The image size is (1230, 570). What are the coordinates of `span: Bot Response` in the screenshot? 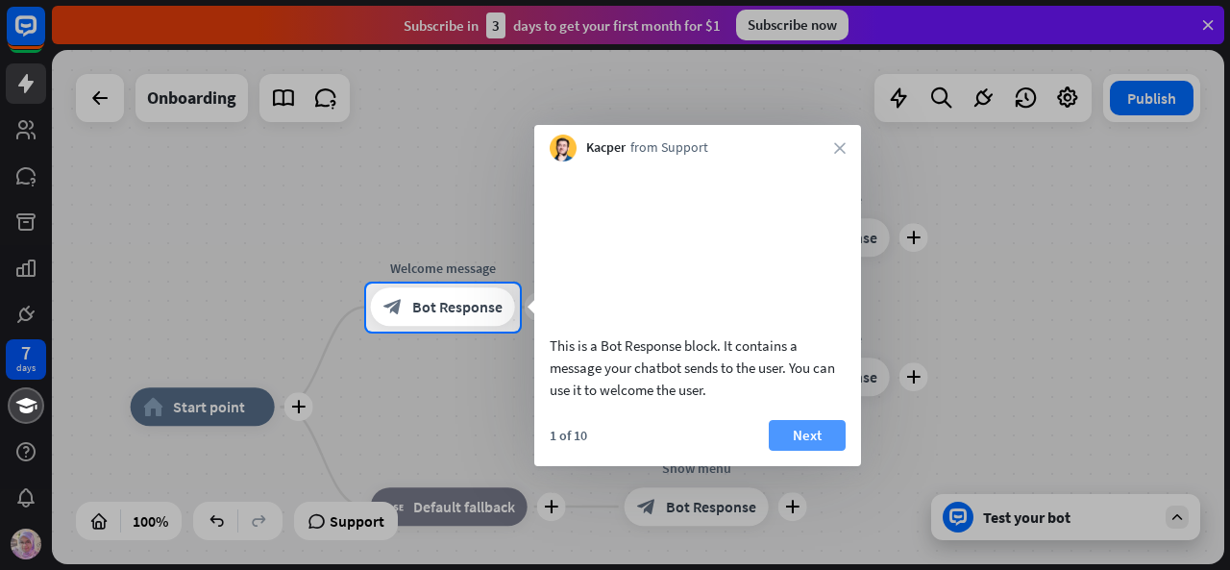 It's located at (457, 307).